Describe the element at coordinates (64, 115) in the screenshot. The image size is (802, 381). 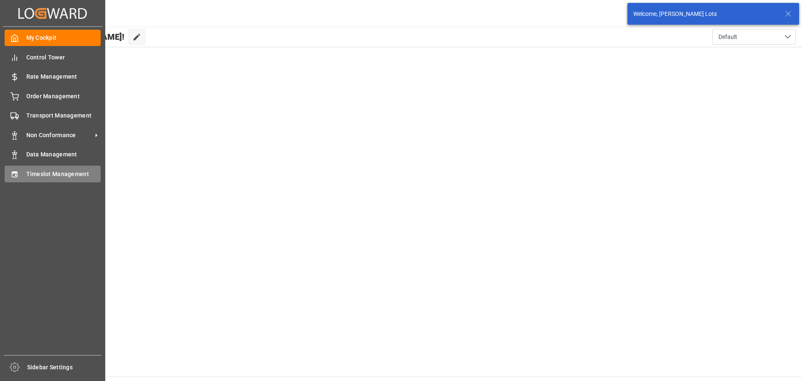
I see `span: Transport Management` at that location.